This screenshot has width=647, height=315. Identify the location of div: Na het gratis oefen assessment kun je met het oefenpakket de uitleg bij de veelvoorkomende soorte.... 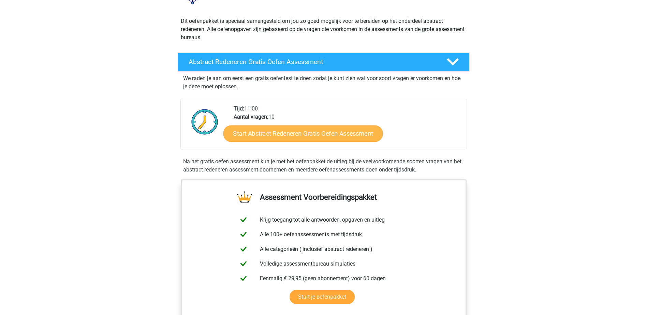
(323, 166).